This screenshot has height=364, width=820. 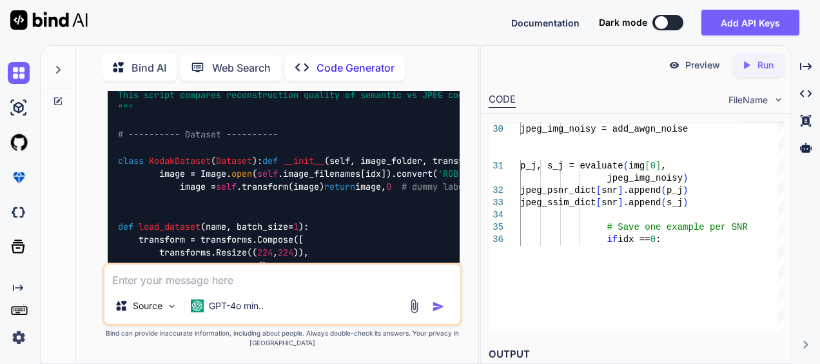 I want to click on p: Bind AI, so click(x=149, y=68).